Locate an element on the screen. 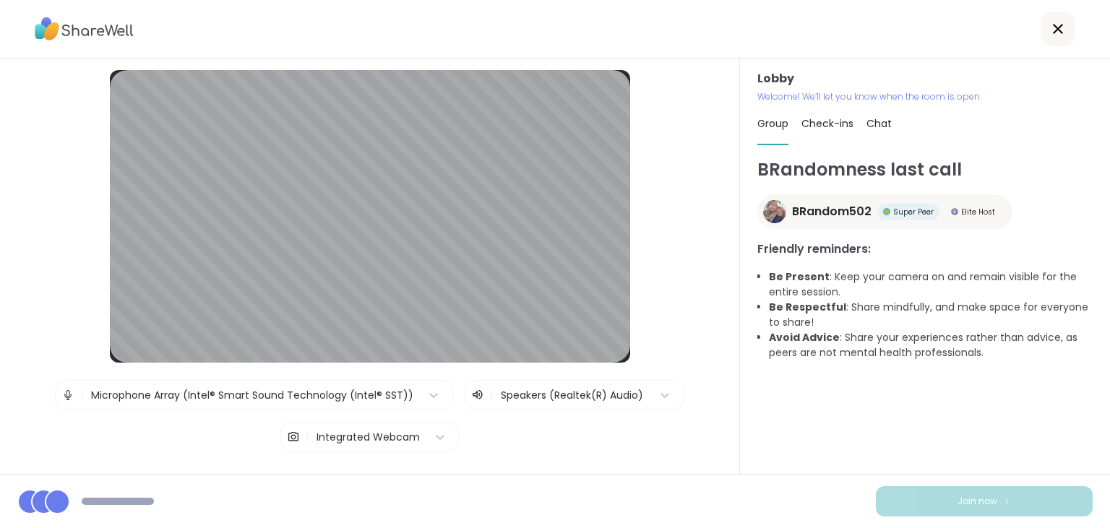 The width and height of the screenshot is (1110, 528). span: Chat is located at coordinates (878, 124).